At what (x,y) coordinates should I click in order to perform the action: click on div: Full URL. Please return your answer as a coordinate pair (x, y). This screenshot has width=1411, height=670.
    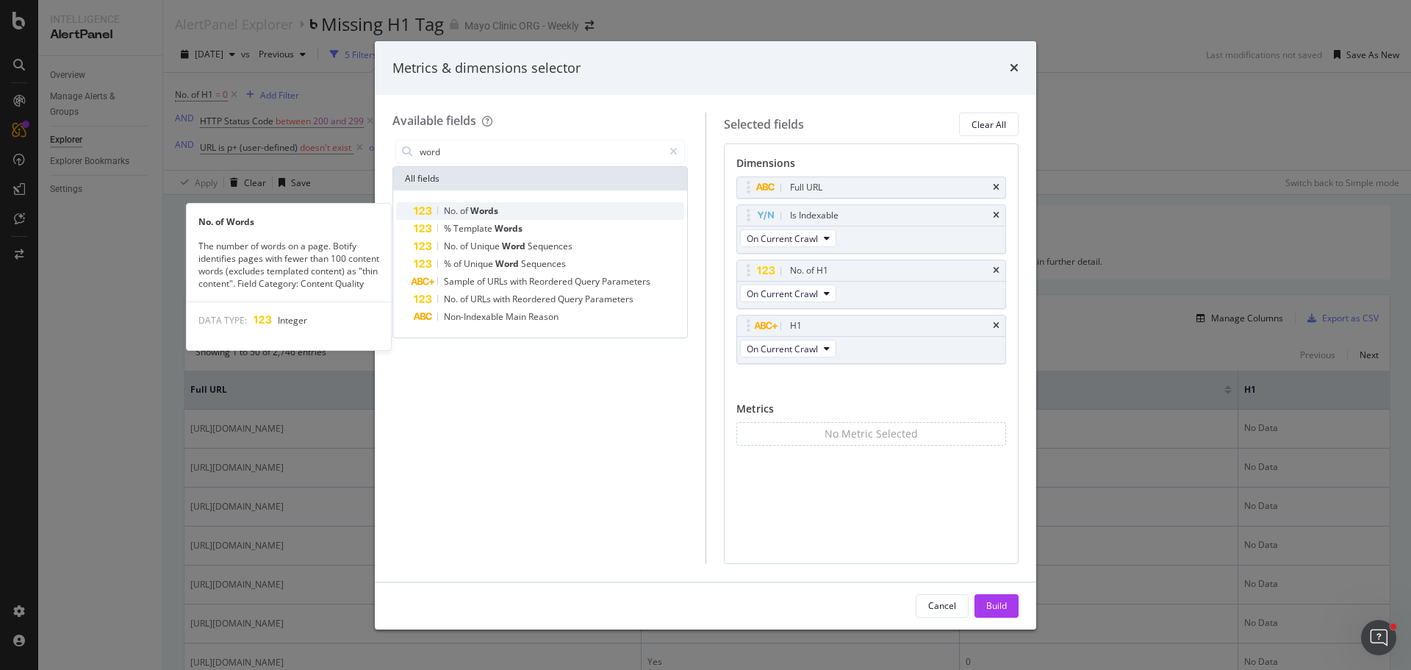
    Looking at the image, I should click on (806, 187).